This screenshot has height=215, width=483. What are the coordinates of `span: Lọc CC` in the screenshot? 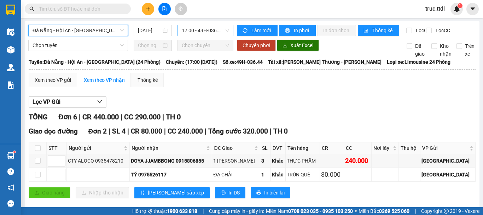 It's located at (442, 30).